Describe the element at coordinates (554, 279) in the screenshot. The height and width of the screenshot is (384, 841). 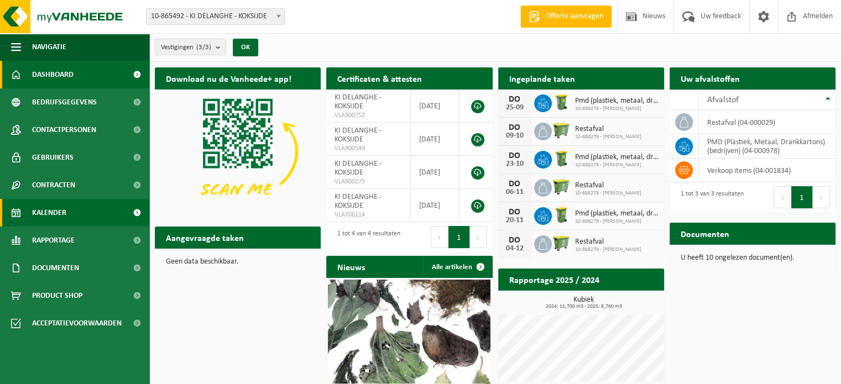
I see `h2: Rapportage 2025 / 2024` at that location.